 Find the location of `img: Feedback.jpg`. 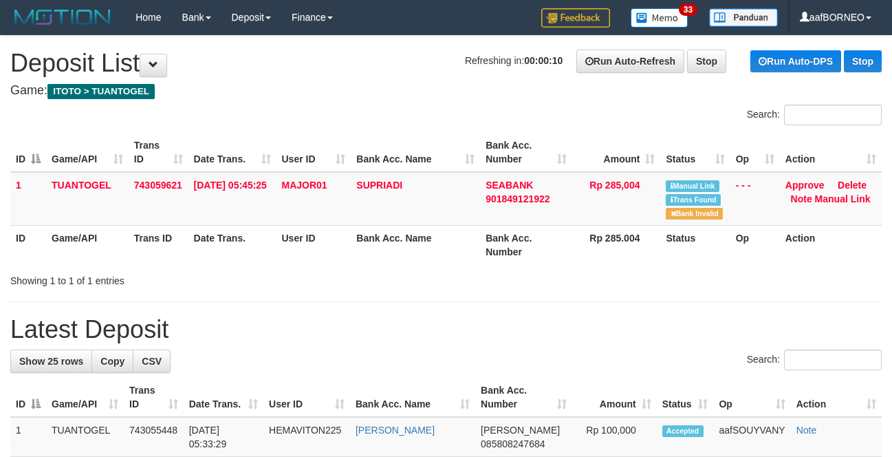

img: Feedback.jpg is located at coordinates (576, 18).